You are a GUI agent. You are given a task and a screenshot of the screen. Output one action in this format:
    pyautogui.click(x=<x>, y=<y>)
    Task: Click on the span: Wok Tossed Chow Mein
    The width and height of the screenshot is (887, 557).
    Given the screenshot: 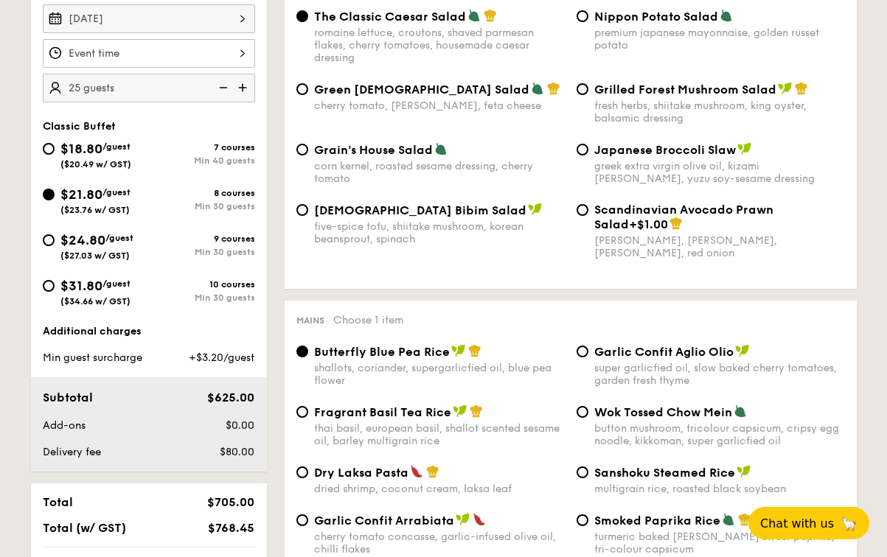 What is the action you would take?
    pyautogui.click(x=663, y=412)
    